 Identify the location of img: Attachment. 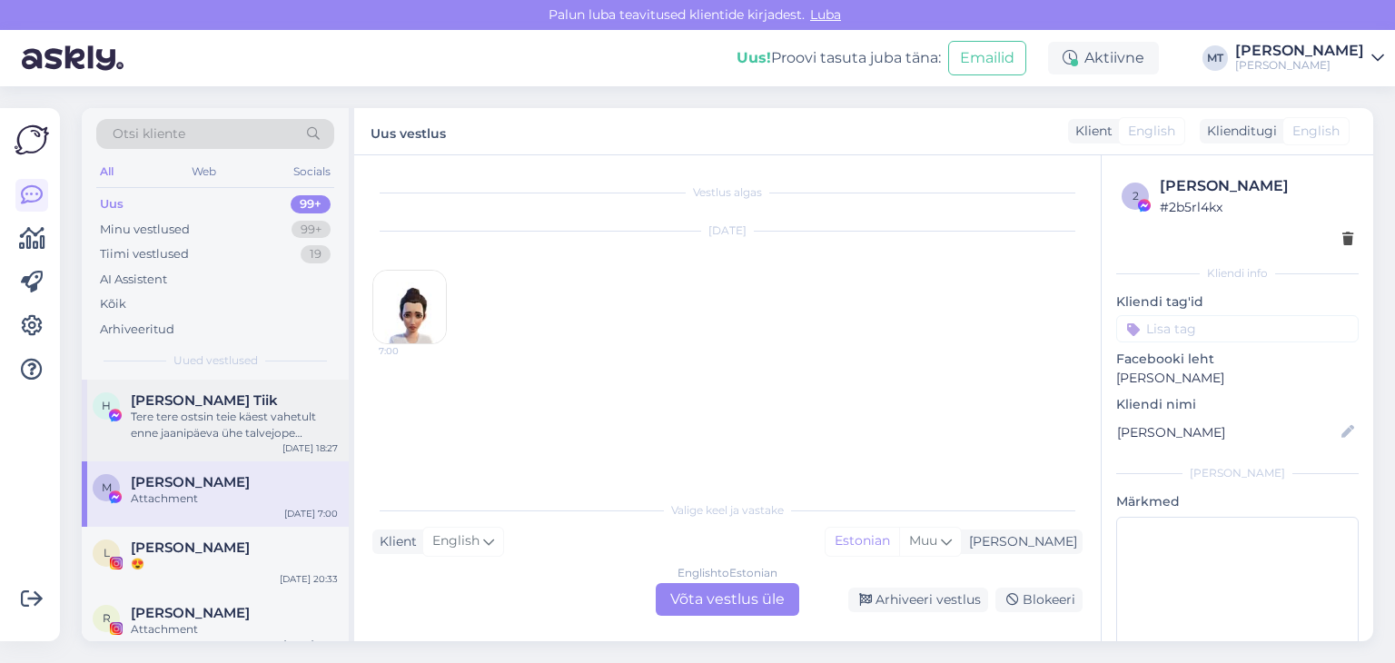
(410, 307).